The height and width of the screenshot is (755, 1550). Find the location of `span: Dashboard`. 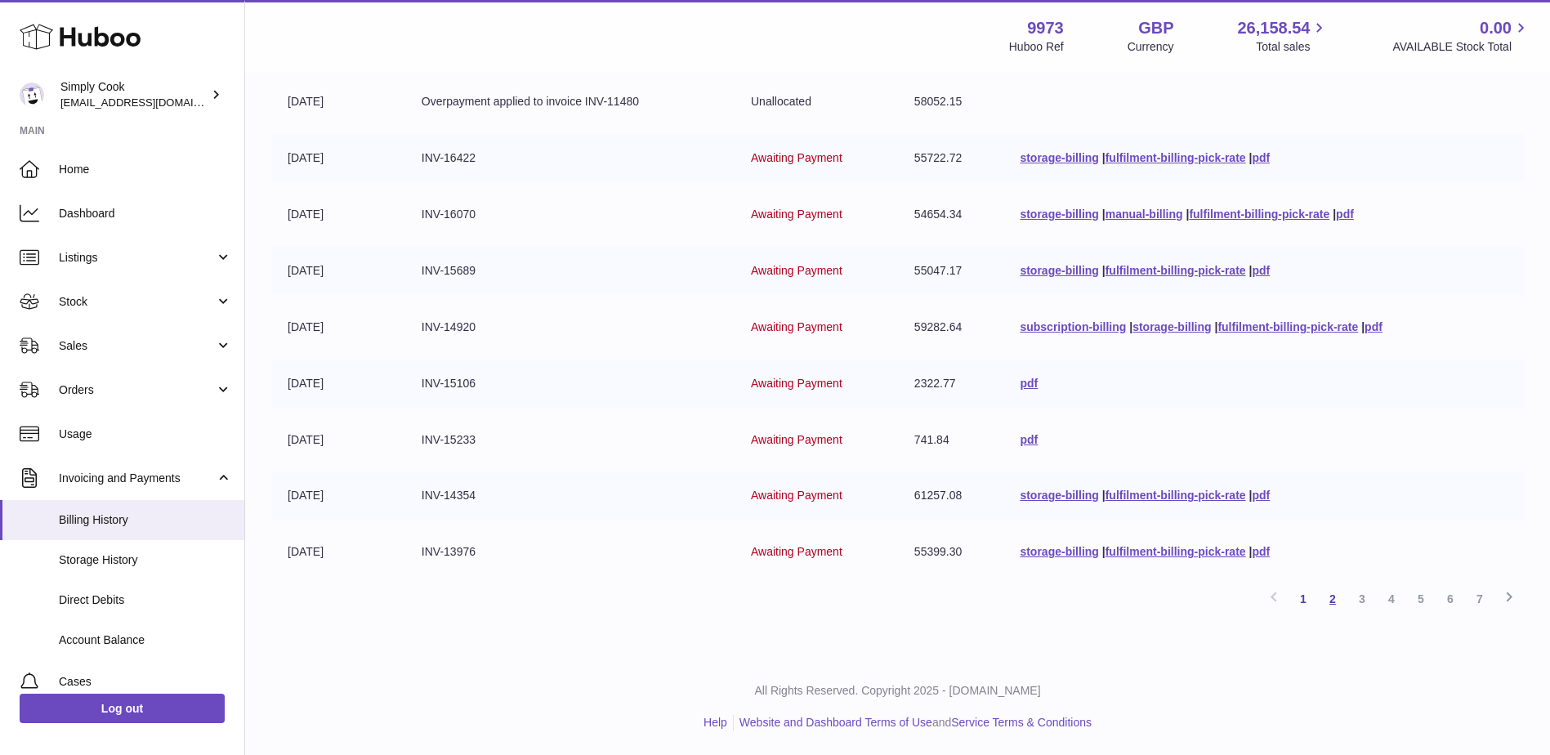

span: Dashboard is located at coordinates (145, 213).